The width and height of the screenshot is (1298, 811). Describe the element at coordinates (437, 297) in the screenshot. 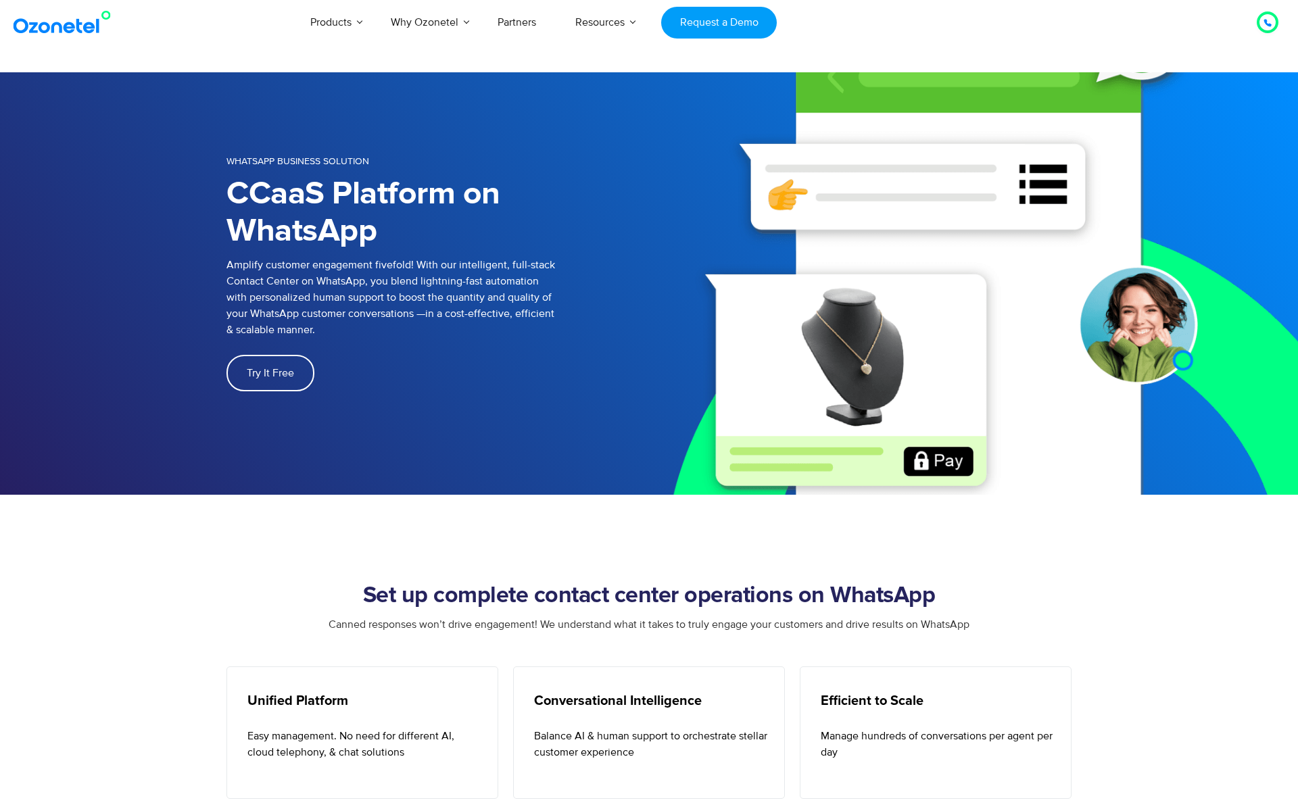

I see `p: Amplify customer engagement fivefold! With our intelligent, full-stack Contact Center on WhatsApp...` at that location.